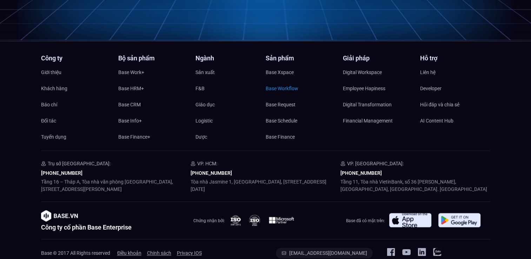 The width and height of the screenshot is (531, 259). What do you see at coordinates (378, 72) in the screenshot?
I see `a: Digital Workspace` at bounding box center [378, 72].